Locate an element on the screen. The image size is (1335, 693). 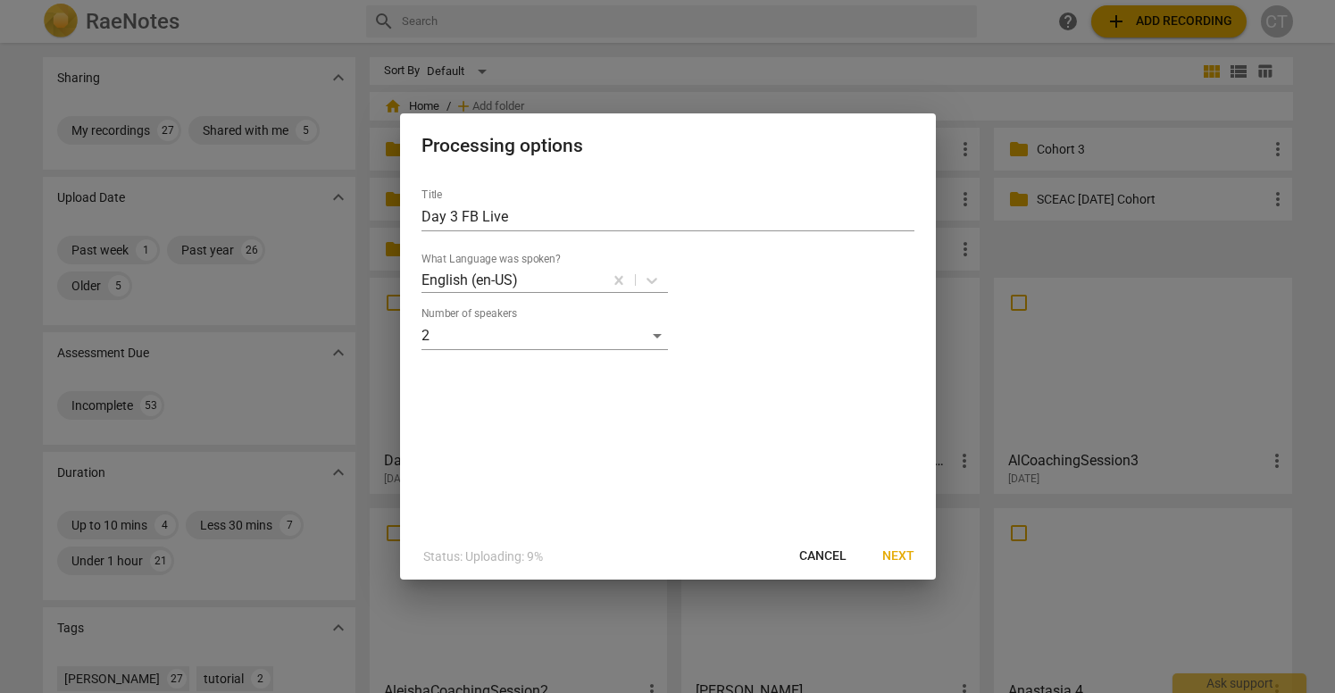
button: Cancel is located at coordinates (823, 556).